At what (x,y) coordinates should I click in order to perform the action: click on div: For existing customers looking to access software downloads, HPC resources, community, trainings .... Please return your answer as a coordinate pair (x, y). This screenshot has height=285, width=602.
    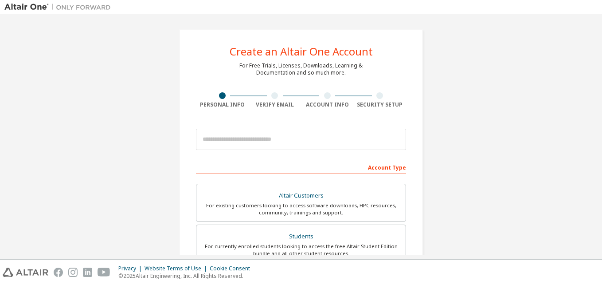
    Looking at the image, I should click on (301, 209).